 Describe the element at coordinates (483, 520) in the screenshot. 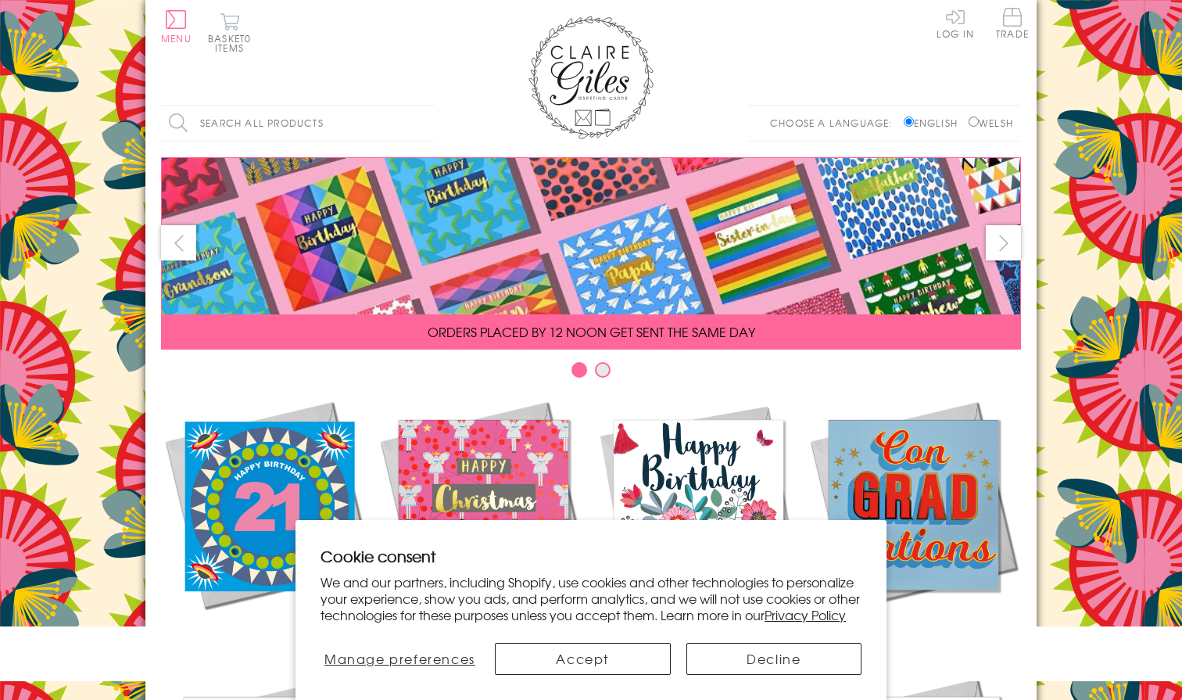

I see `a: Christmas` at that location.